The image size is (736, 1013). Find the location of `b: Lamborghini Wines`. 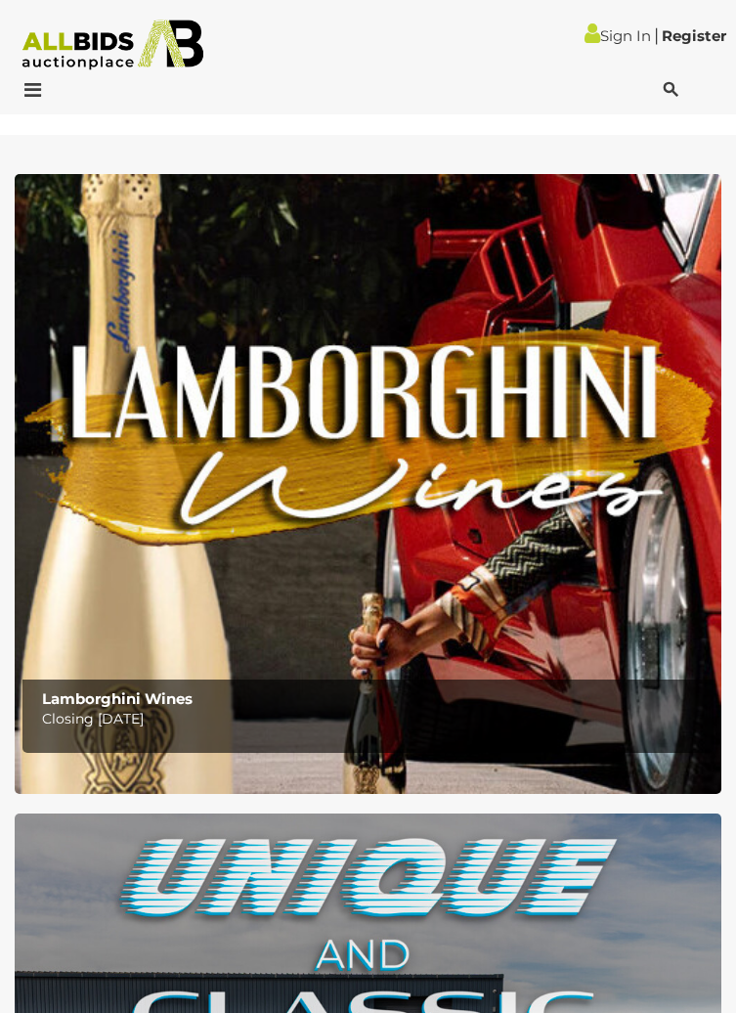

b: Lamborghini Wines is located at coordinates (117, 698).